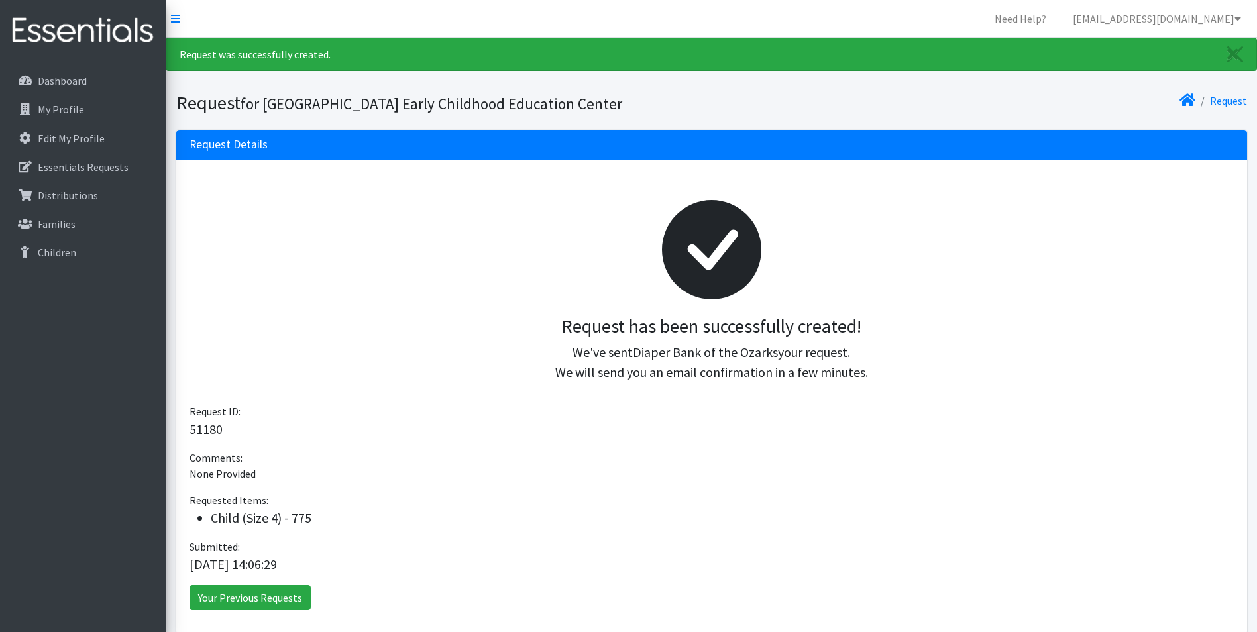 The width and height of the screenshot is (1257, 632). Describe the element at coordinates (711, 54) in the screenshot. I see `div: Request was successfully created.` at that location.